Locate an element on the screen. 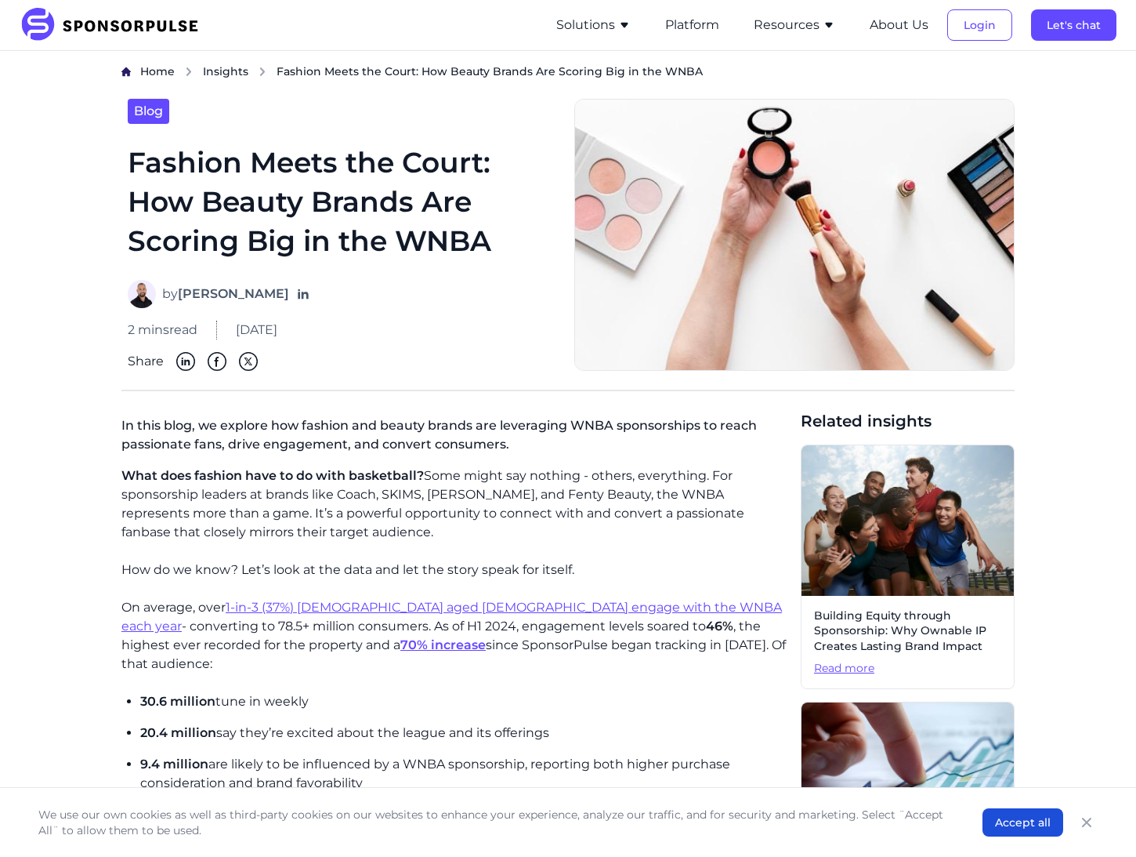 The image size is (1136, 857). button: Close is located at coordinates (1087, 822).